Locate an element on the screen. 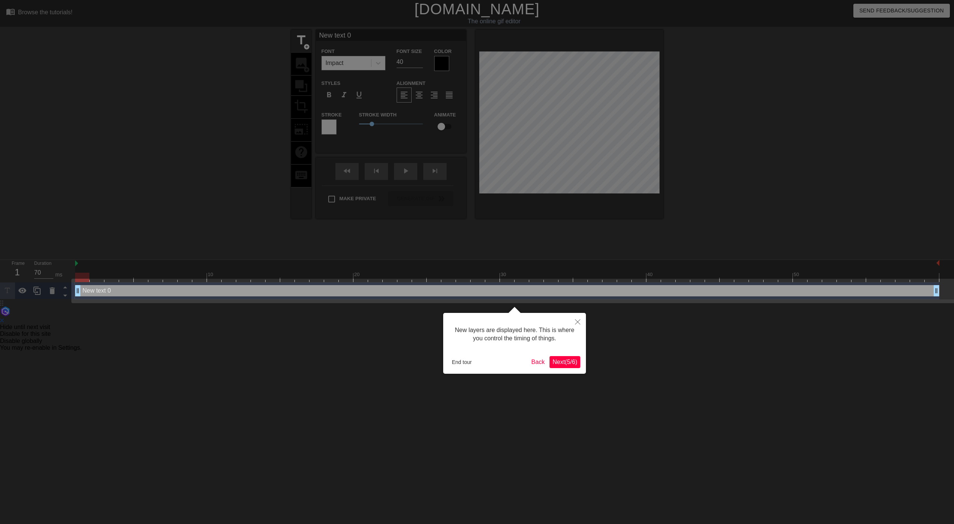 This screenshot has height=524, width=954. span: Next ( 5 / 6 ) is located at coordinates (565, 362).